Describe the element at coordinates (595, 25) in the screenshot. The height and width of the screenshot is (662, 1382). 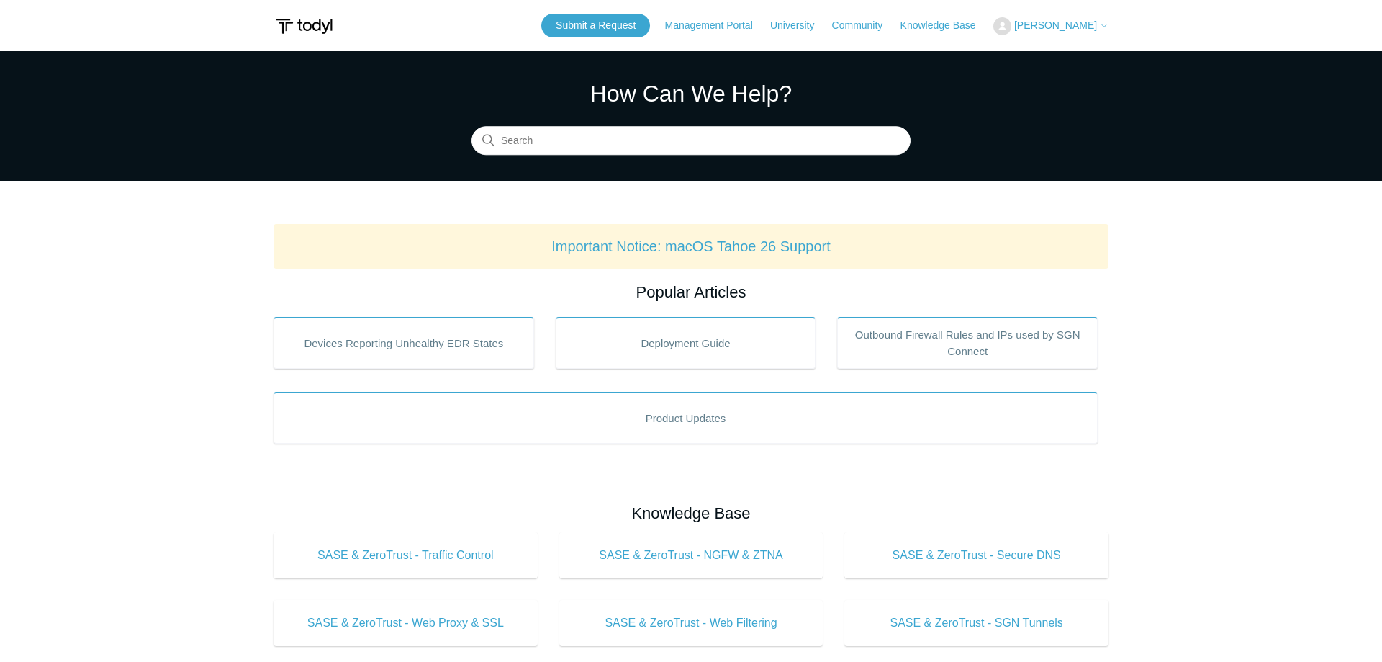
I see `a: Submit a Request` at that location.